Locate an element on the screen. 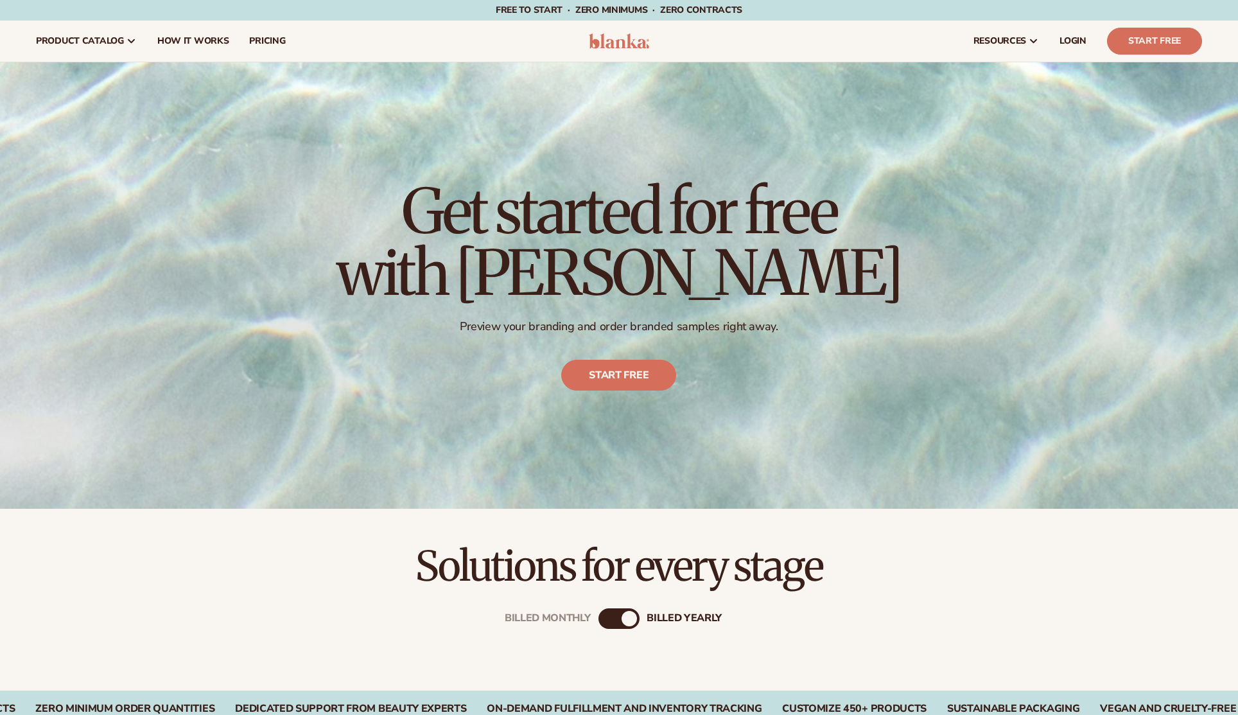 Image resolution: width=1238 pixels, height=715 pixels. span: How It Works is located at coordinates (193, 41).